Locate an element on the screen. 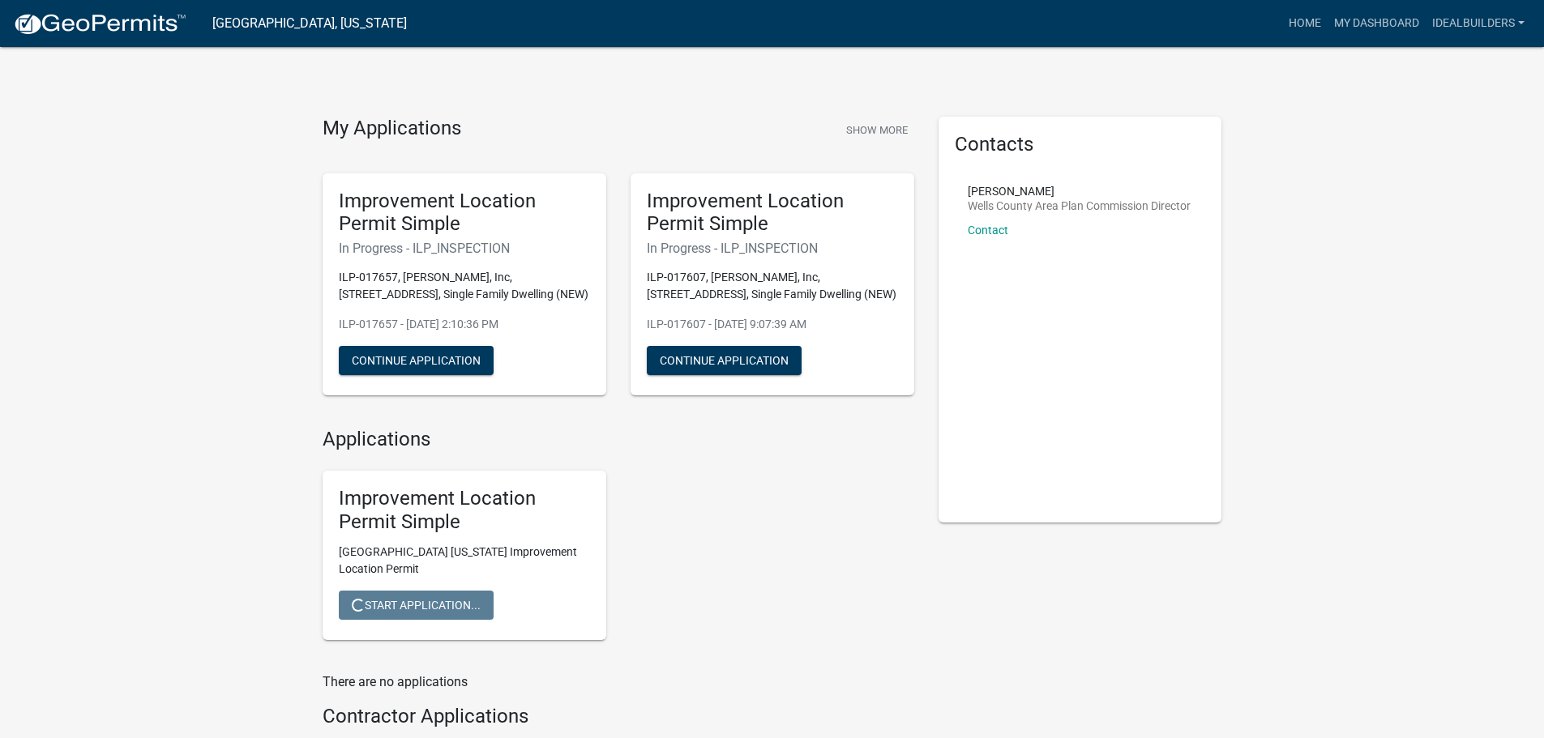  a: Home is located at coordinates (1305, 24).